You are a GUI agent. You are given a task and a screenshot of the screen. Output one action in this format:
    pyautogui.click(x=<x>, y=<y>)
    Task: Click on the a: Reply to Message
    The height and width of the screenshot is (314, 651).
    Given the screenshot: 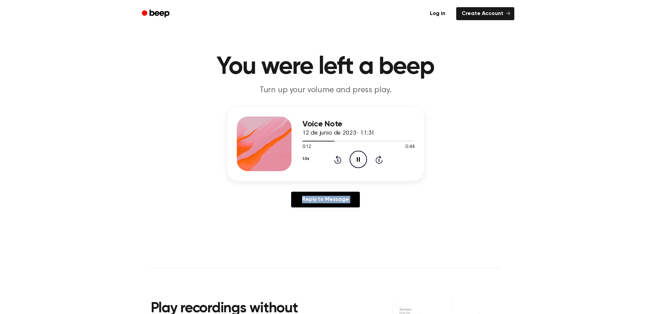 What is the action you would take?
    pyautogui.click(x=325, y=199)
    